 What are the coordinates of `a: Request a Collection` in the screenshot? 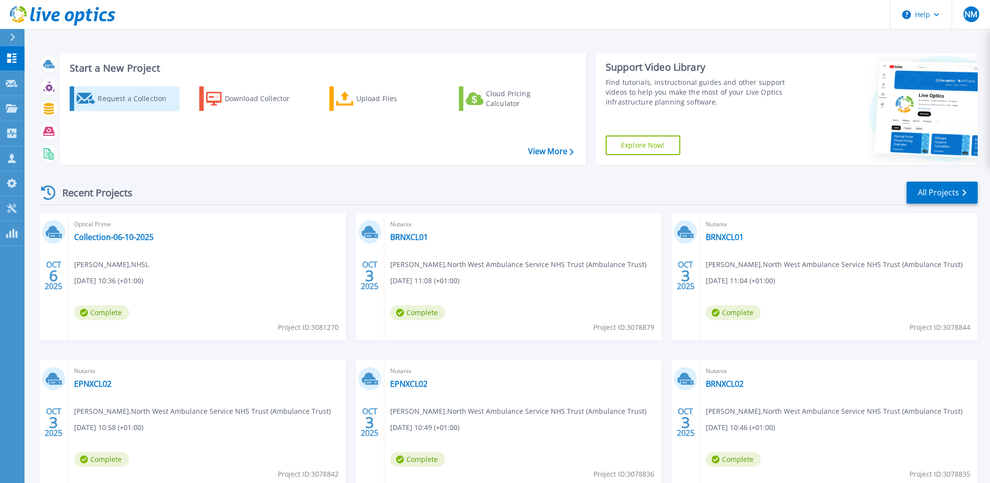 It's located at (124, 99).